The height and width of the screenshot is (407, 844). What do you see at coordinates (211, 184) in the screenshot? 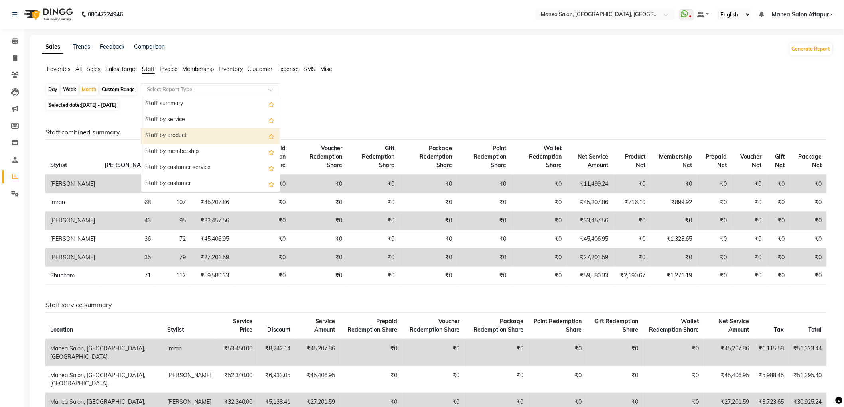
I see `div: Staff by customer` at bounding box center [211, 184].